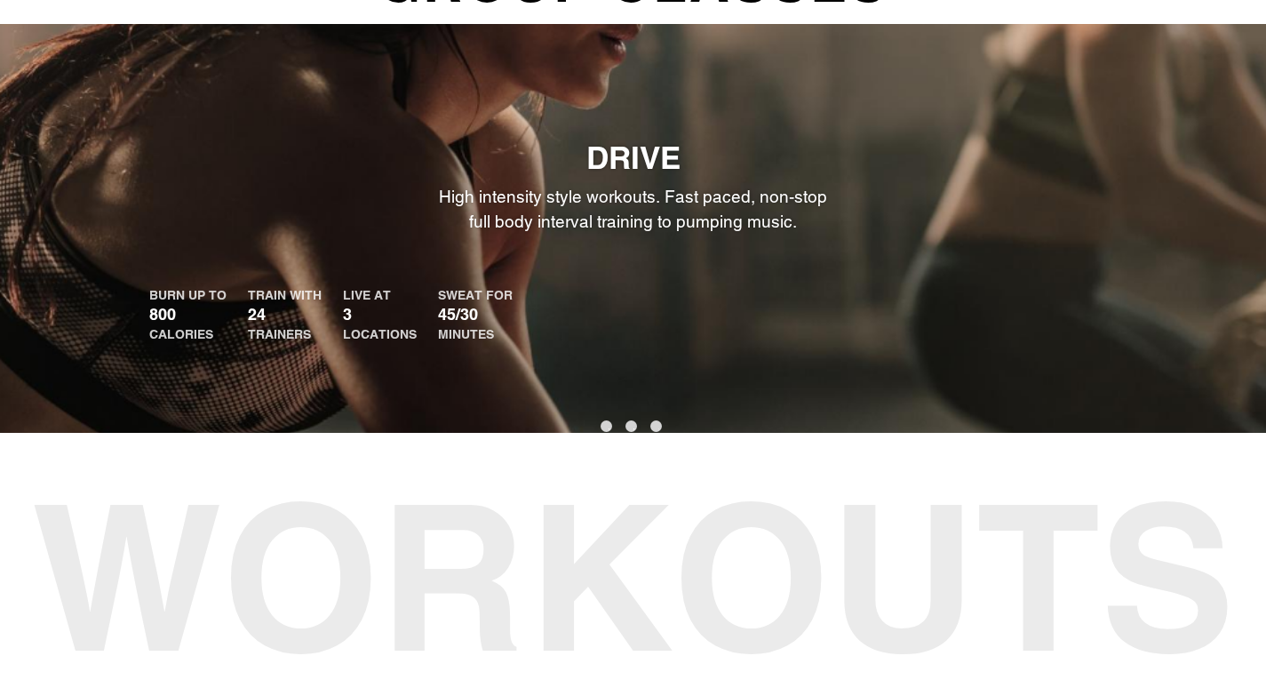 This screenshot has height=680, width=1266. I want to click on div: BURN UP TO, so click(187, 295).